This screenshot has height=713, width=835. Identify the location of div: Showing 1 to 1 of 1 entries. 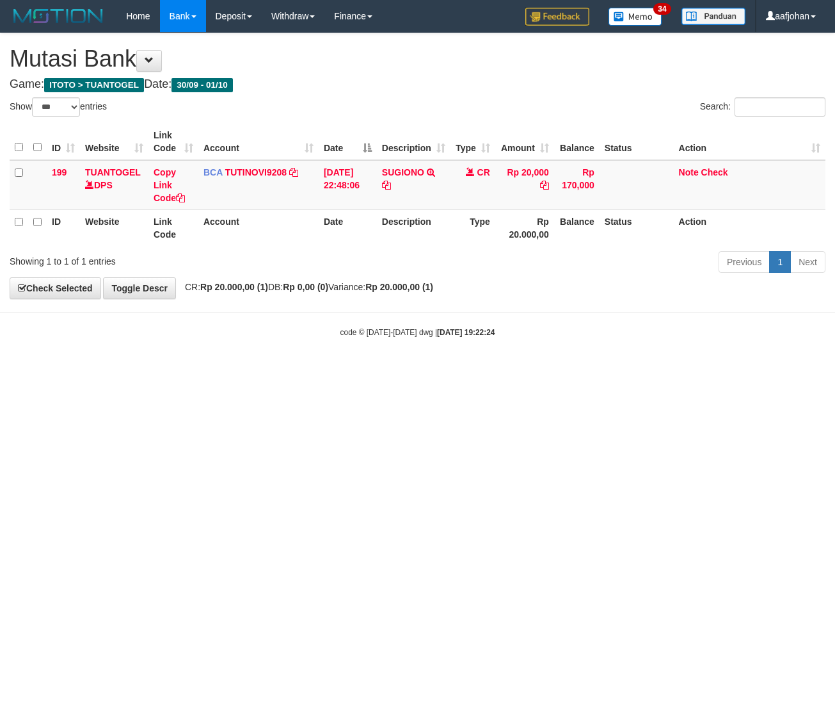
(174, 259).